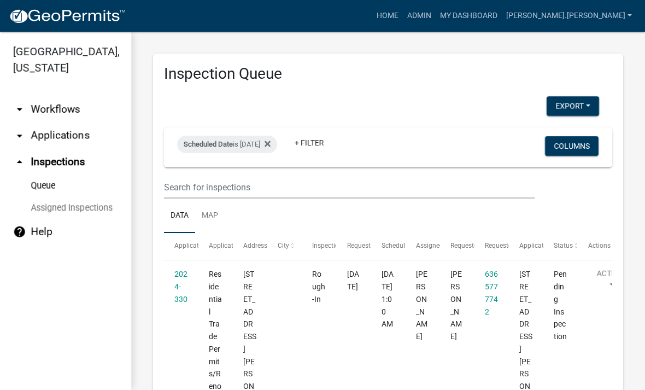 The width and height of the screenshot is (645, 390). Describe the element at coordinates (309, 143) in the screenshot. I see `a: + Filter` at that location.